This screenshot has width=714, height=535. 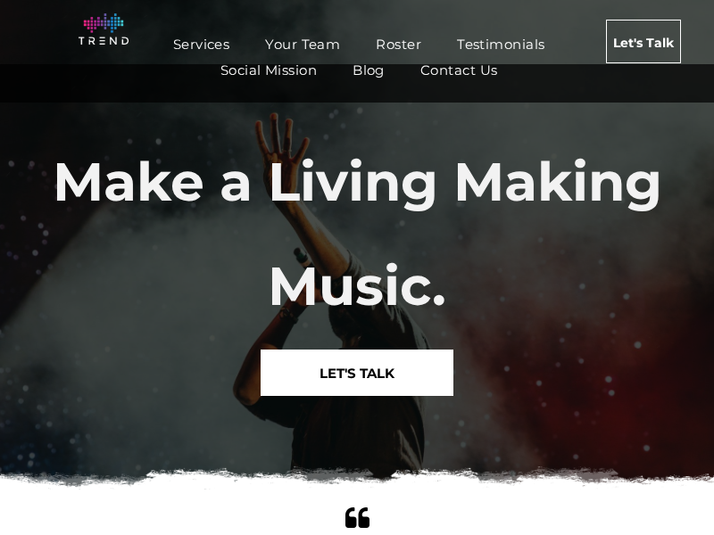 I want to click on a: LET'S TALK, so click(x=357, y=373).